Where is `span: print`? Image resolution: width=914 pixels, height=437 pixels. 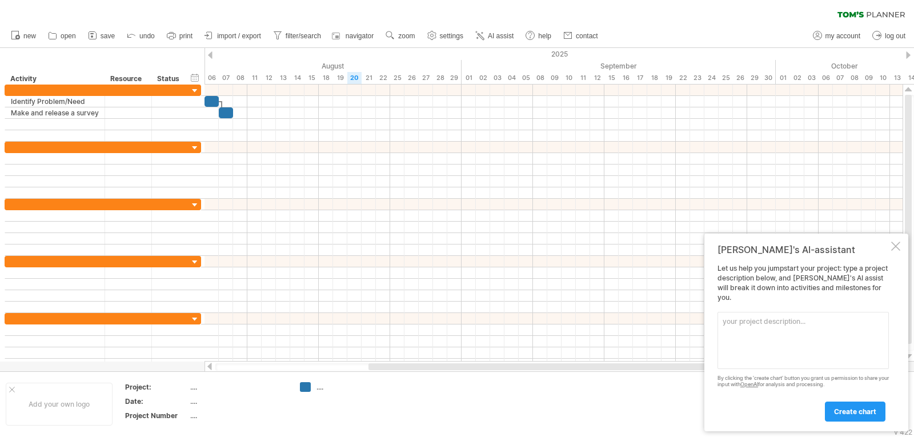 span: print is located at coordinates (186, 36).